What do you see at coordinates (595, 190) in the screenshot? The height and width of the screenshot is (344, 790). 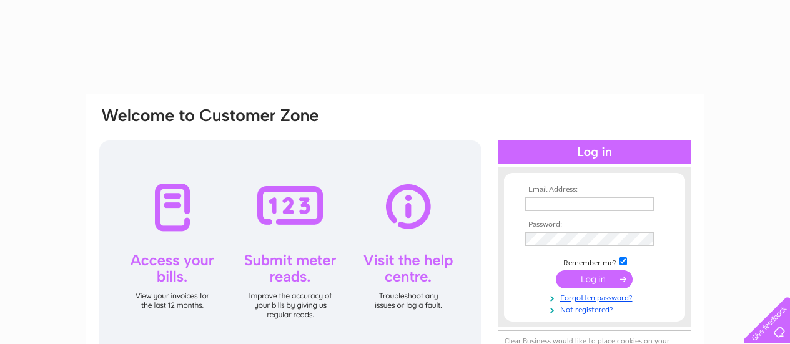 I see `th: Email Address:` at bounding box center [595, 190].